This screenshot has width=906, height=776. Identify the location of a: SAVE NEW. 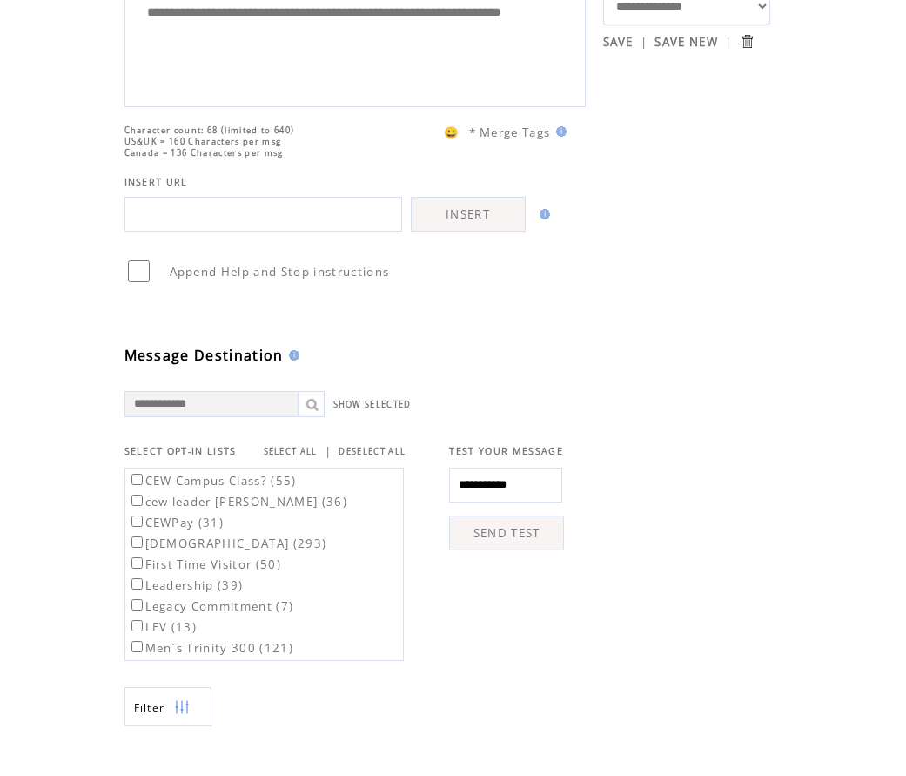
(686, 42).